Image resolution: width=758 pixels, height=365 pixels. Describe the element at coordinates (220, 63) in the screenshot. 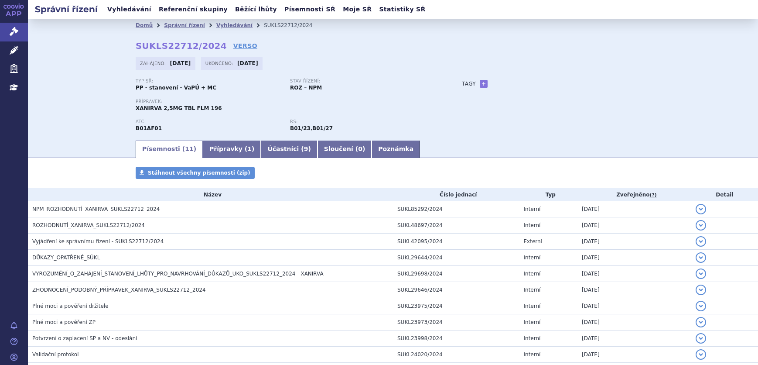

I see `span: Ukončeno:` at that location.